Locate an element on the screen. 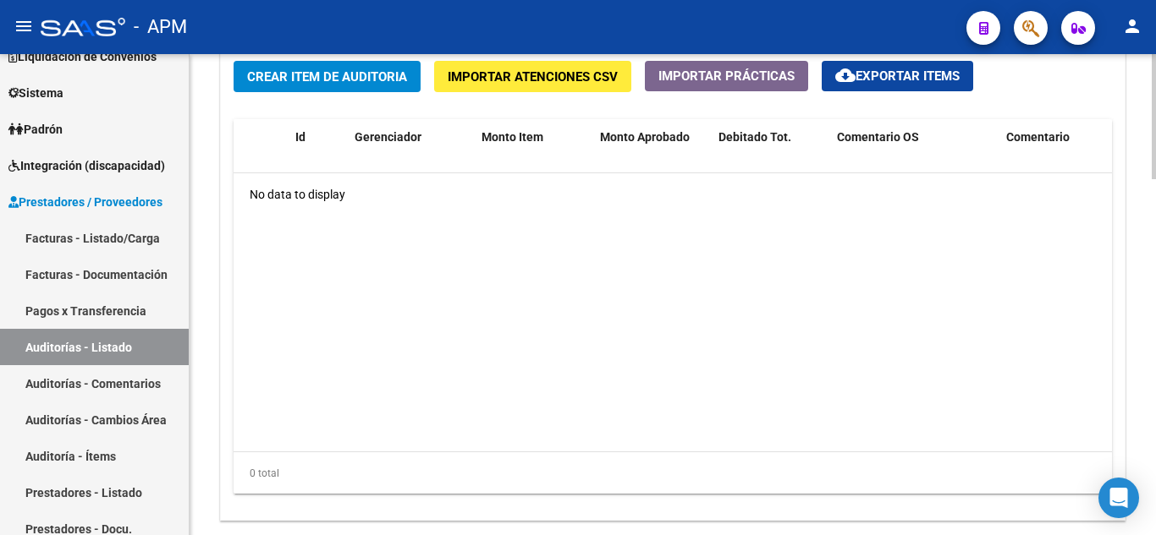 This screenshot has height=535, width=1156. span: Importar Atenciones CSV is located at coordinates (532, 77).